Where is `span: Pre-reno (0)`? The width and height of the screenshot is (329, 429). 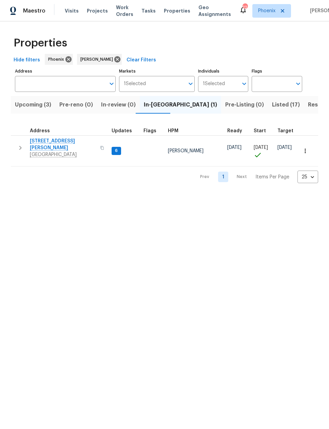 span: Pre-reno (0) is located at coordinates (76, 105).